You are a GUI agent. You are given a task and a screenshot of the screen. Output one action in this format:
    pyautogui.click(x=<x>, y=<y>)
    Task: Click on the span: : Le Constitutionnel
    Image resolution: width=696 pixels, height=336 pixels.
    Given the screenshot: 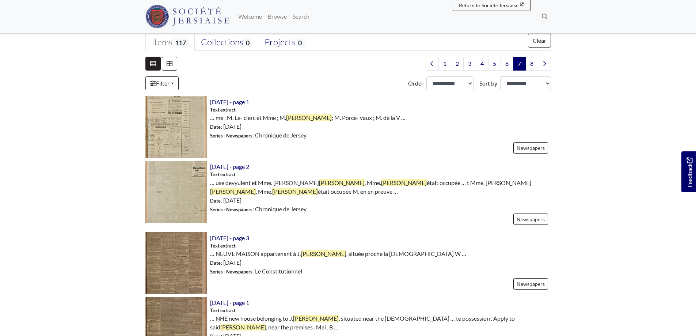 What is the action you would take?
    pyautogui.click(x=256, y=271)
    